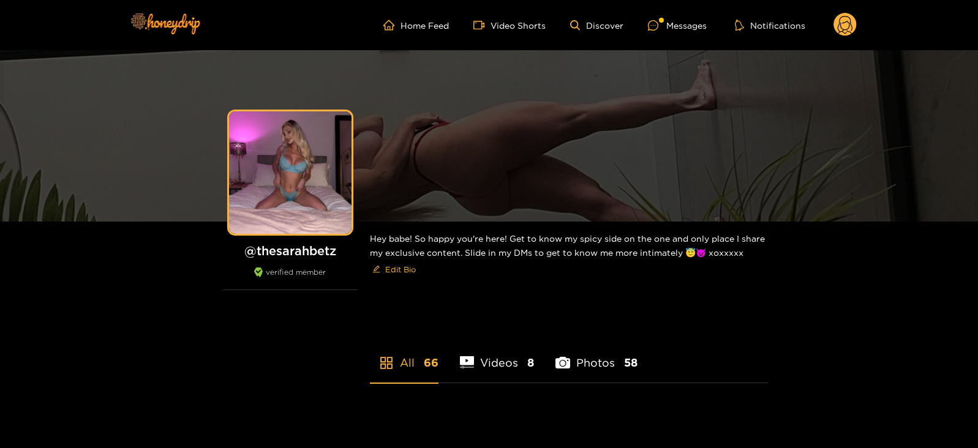  I want to click on div: Messages, so click(678, 25).